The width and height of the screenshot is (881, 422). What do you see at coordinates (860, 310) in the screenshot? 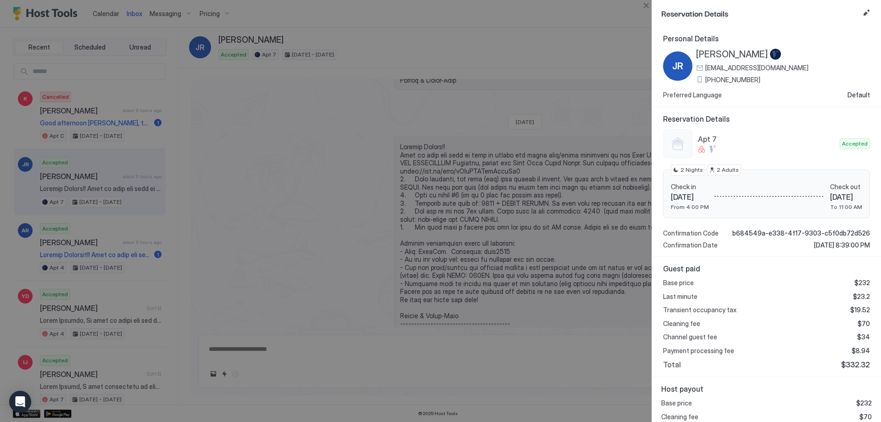
I see `span: $19.52` at bounding box center [860, 310].